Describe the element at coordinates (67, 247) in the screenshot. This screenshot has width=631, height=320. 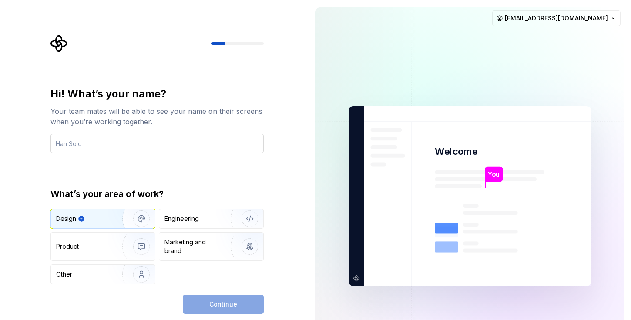
I see `div: Product` at that location.